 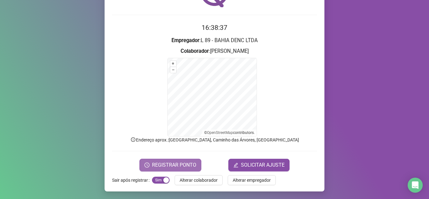 What do you see at coordinates (198, 180) in the screenshot?
I see `span: Alterar colaborador` at bounding box center [198, 180].